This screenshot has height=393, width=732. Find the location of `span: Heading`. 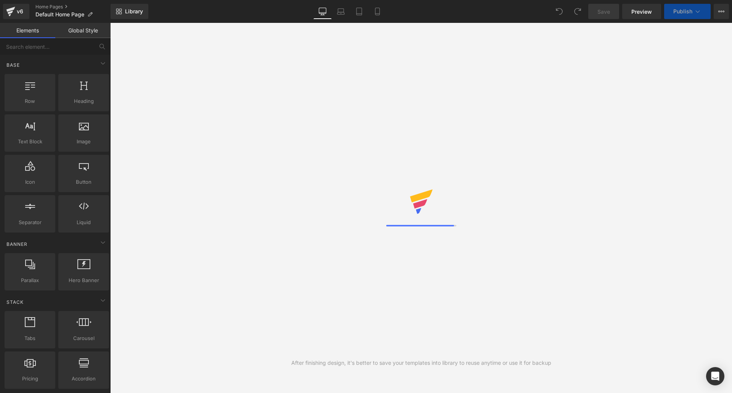

span: Heading is located at coordinates (84, 101).